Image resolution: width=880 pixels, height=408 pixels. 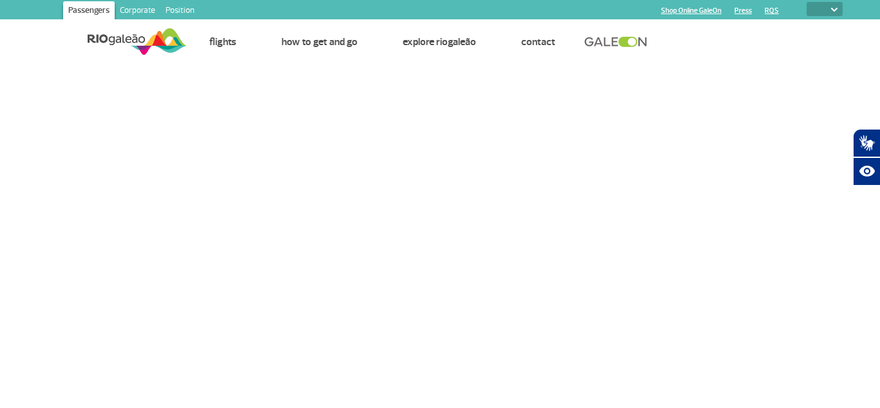 What do you see at coordinates (180, 12) in the screenshot?
I see `a: Position` at bounding box center [180, 12].